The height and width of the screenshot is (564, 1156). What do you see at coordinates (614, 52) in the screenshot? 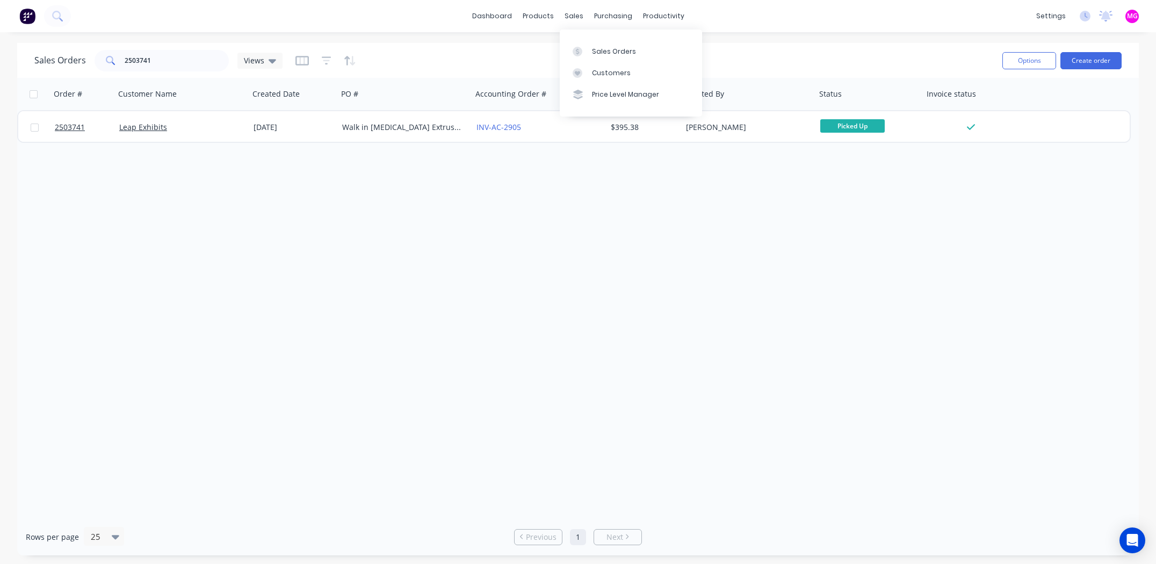
I see `div: Sales Orders` at bounding box center [614, 52].